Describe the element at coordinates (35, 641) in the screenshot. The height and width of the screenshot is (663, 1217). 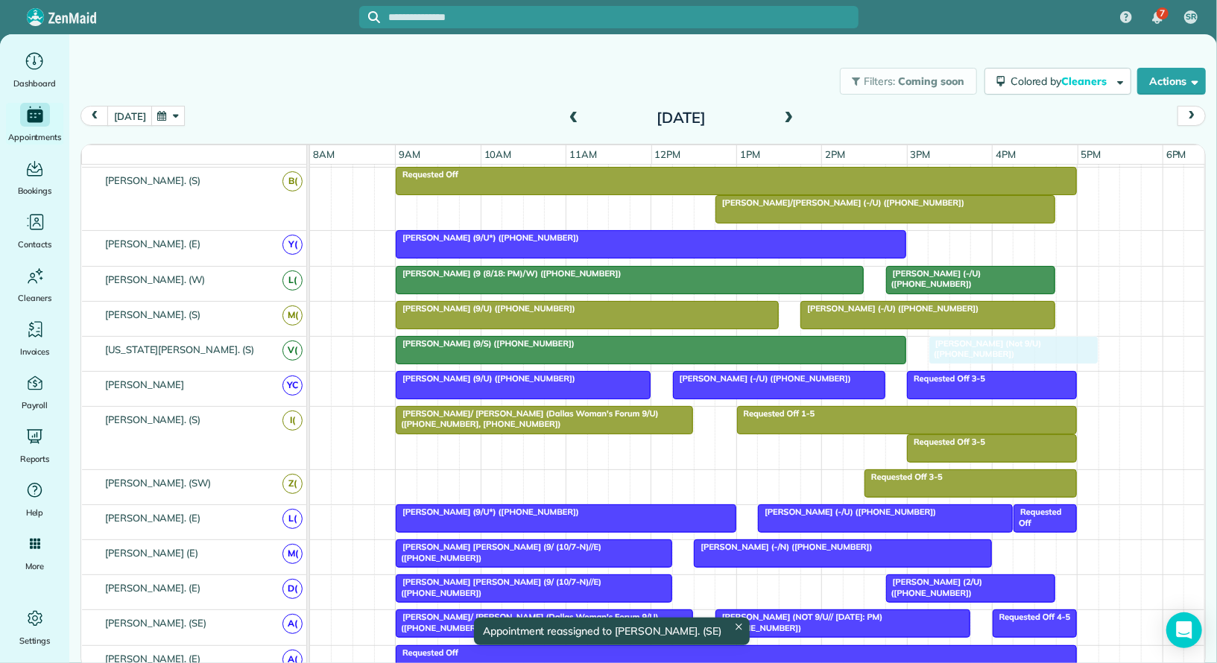
I see `span: Settings` at that location.